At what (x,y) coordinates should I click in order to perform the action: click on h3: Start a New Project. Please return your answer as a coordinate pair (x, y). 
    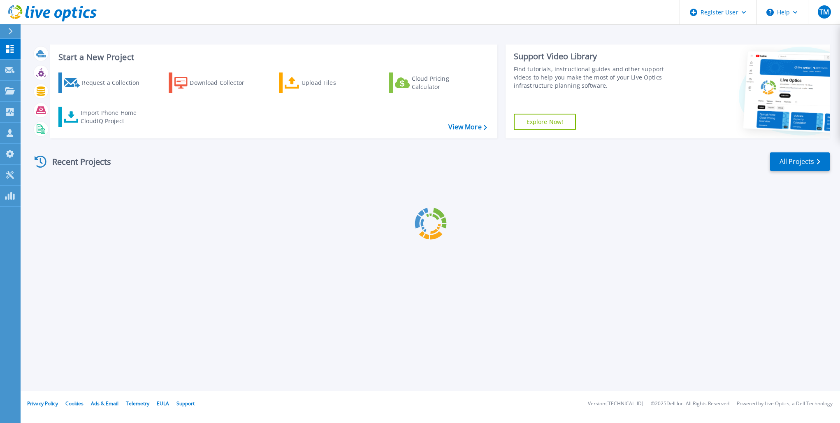
    Looking at the image, I should click on (272, 57).